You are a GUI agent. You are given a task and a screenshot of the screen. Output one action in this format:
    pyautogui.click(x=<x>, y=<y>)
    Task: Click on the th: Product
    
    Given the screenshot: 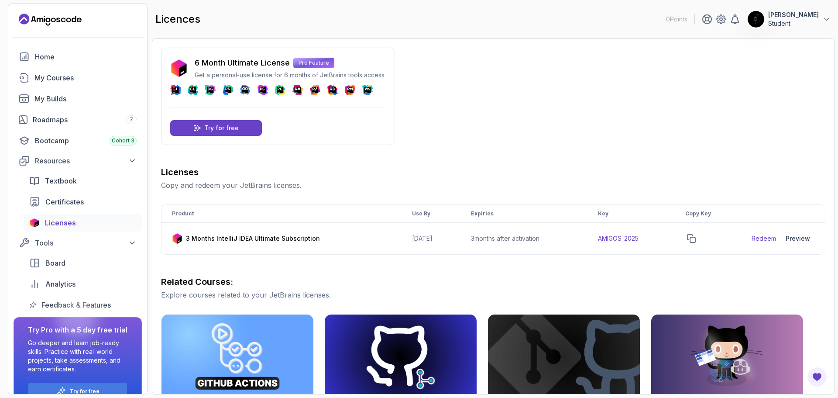 What is the action you would take?
    pyautogui.click(x=282, y=213)
    